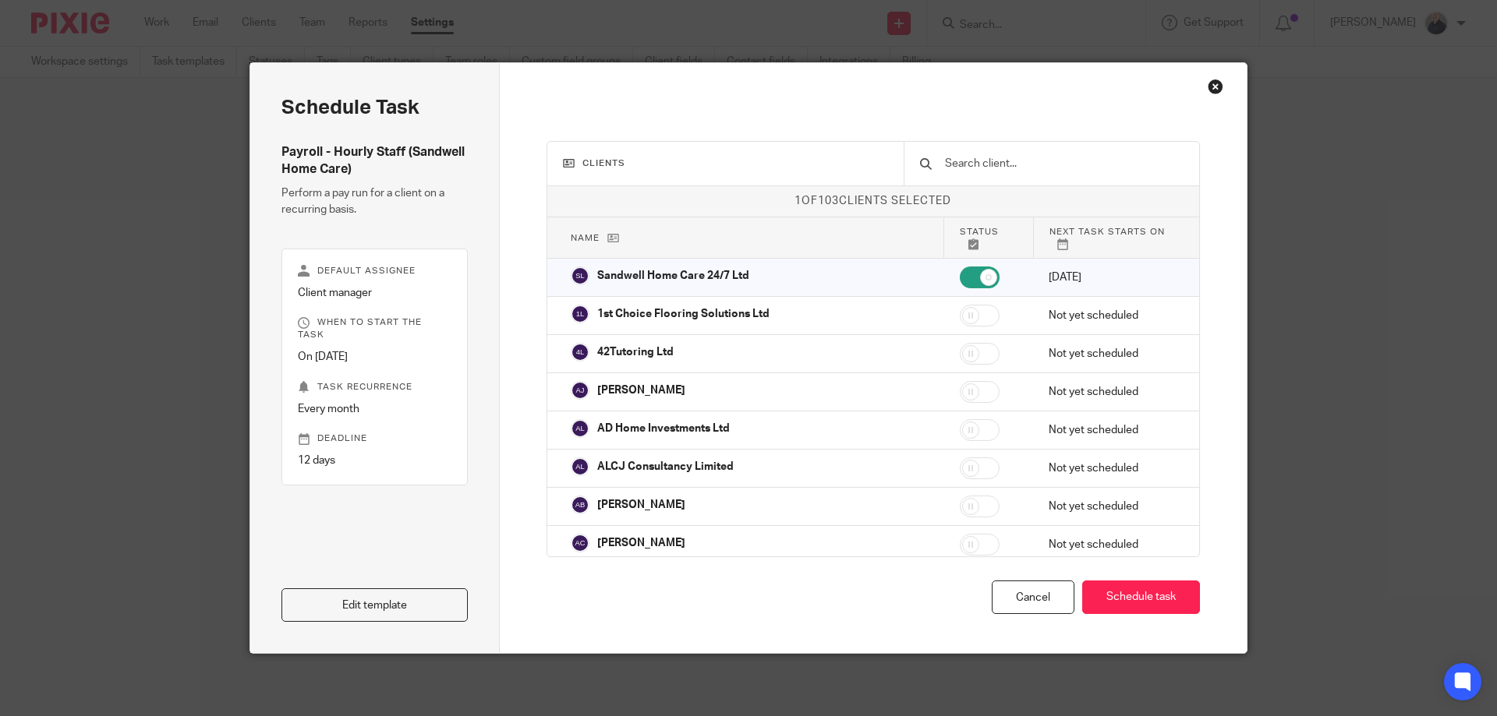 The height and width of the screenshot is (716, 1497). Describe the element at coordinates (1033, 597) in the screenshot. I see `div: Cancel` at that location.